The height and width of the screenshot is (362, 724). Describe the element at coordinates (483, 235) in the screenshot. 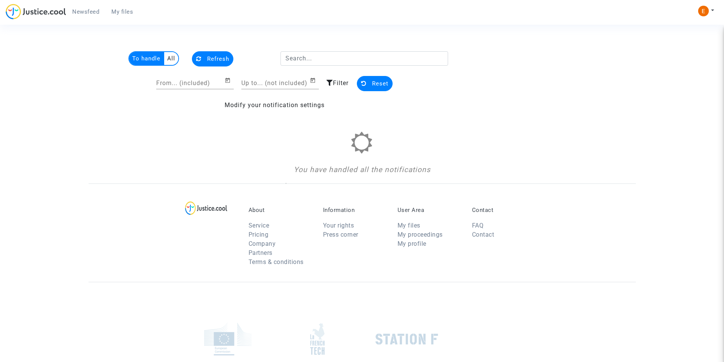

I see `a: Contact` at that location.